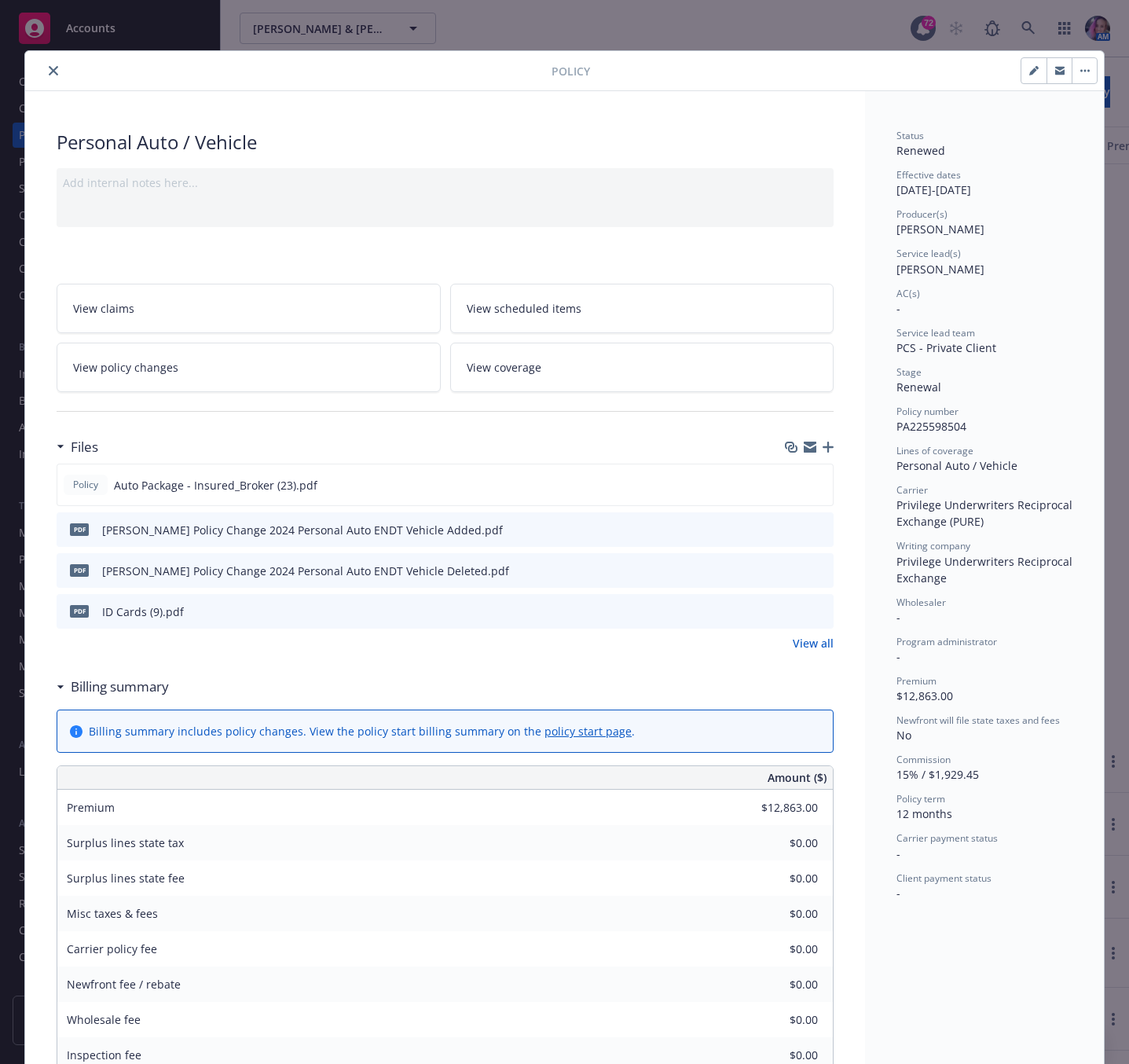 This screenshot has height=1064, width=1129. What do you see at coordinates (909, 372) in the screenshot?
I see `span: Stage` at bounding box center [909, 372].